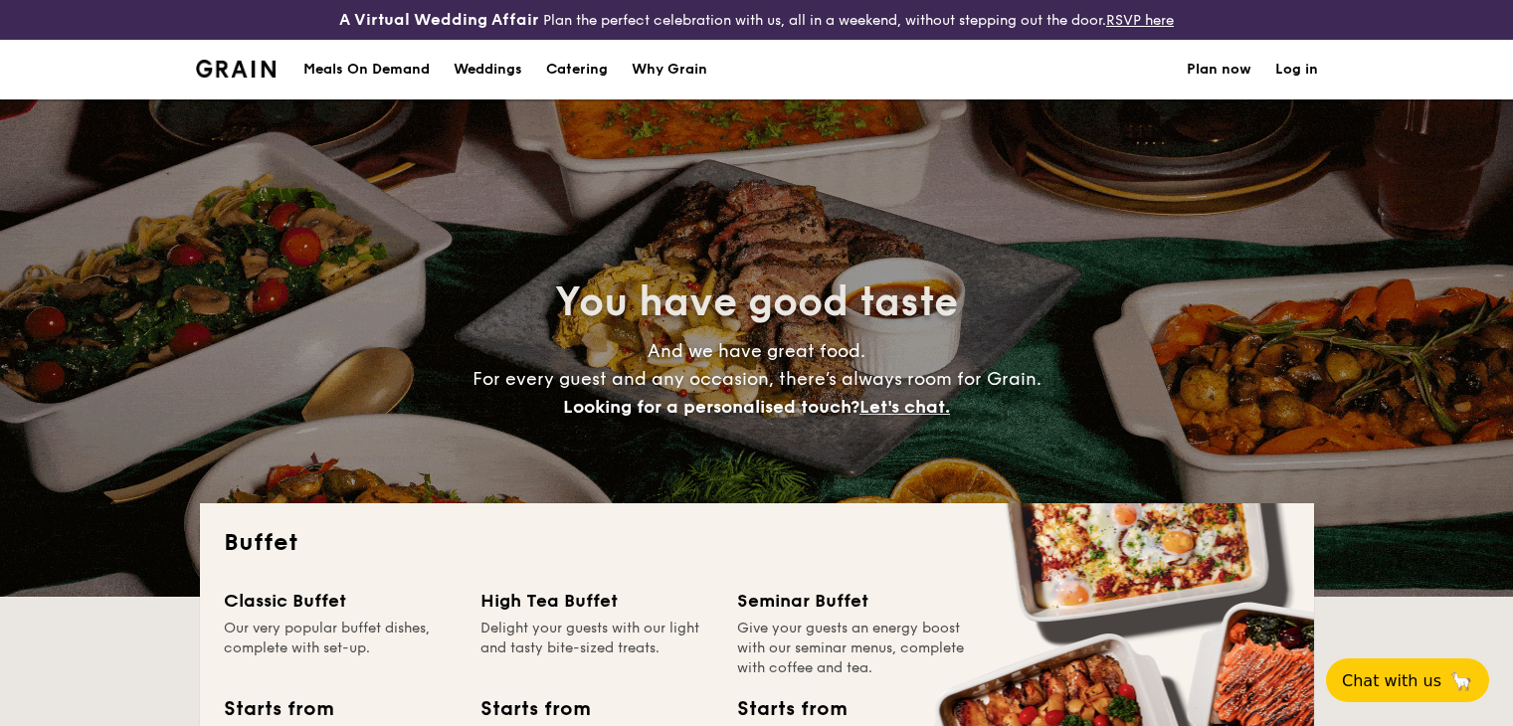 The width and height of the screenshot is (1513, 726). What do you see at coordinates (711, 407) in the screenshot?
I see `span: Looking for a personalised touch?` at bounding box center [711, 407].